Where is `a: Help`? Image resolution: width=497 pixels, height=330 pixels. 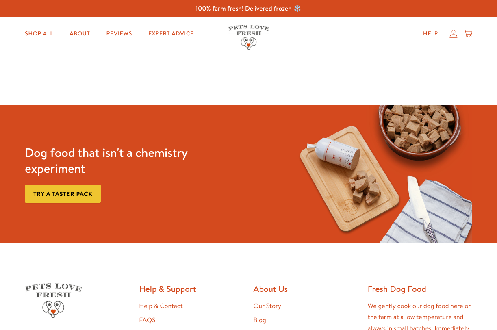 a: Help is located at coordinates (430, 34).